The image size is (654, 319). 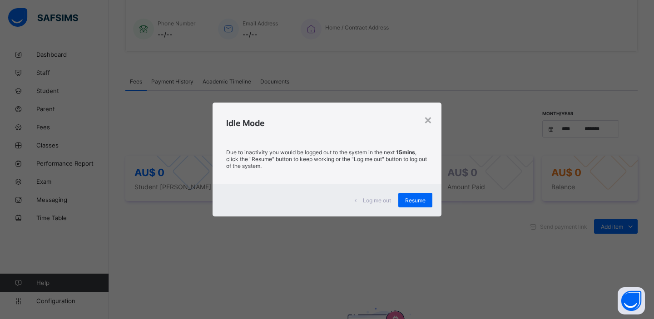 What do you see at coordinates (327, 159) in the screenshot?
I see `p: Due to inactivity you would be logged out to the system in the next , click the "Resume" button t...` at bounding box center [327, 159].